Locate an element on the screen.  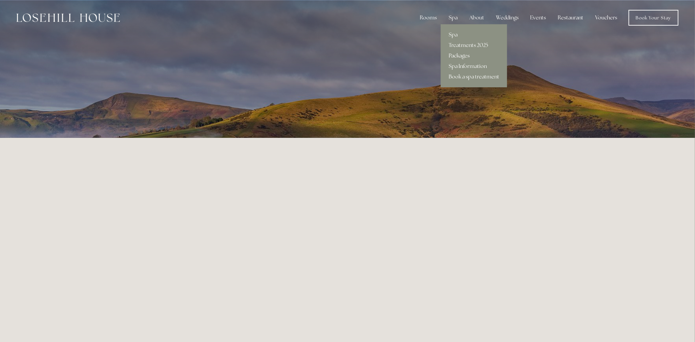
a: Spa Information is located at coordinates (474, 66).